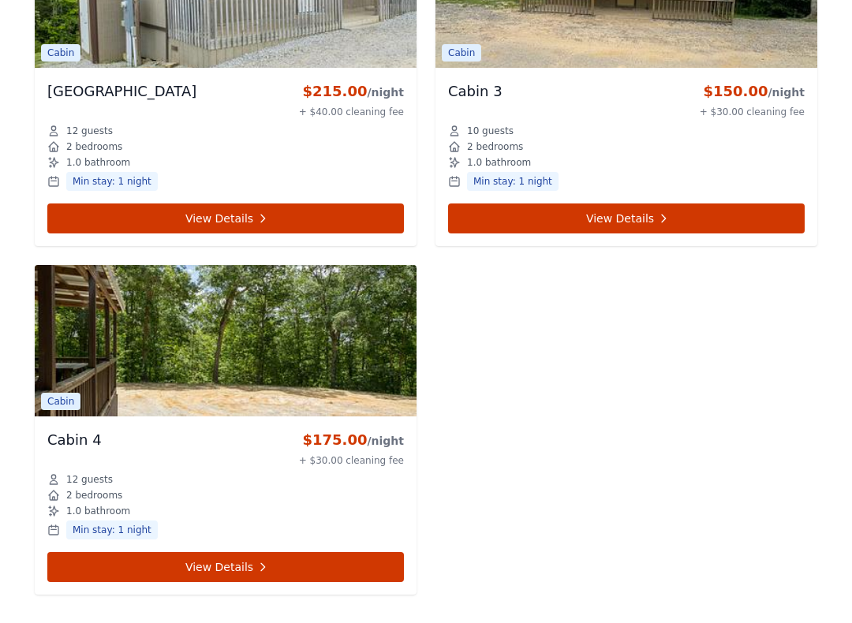 The height and width of the screenshot is (623, 852). Describe the element at coordinates (351, 440) in the screenshot. I see `div: $175.00` at that location.